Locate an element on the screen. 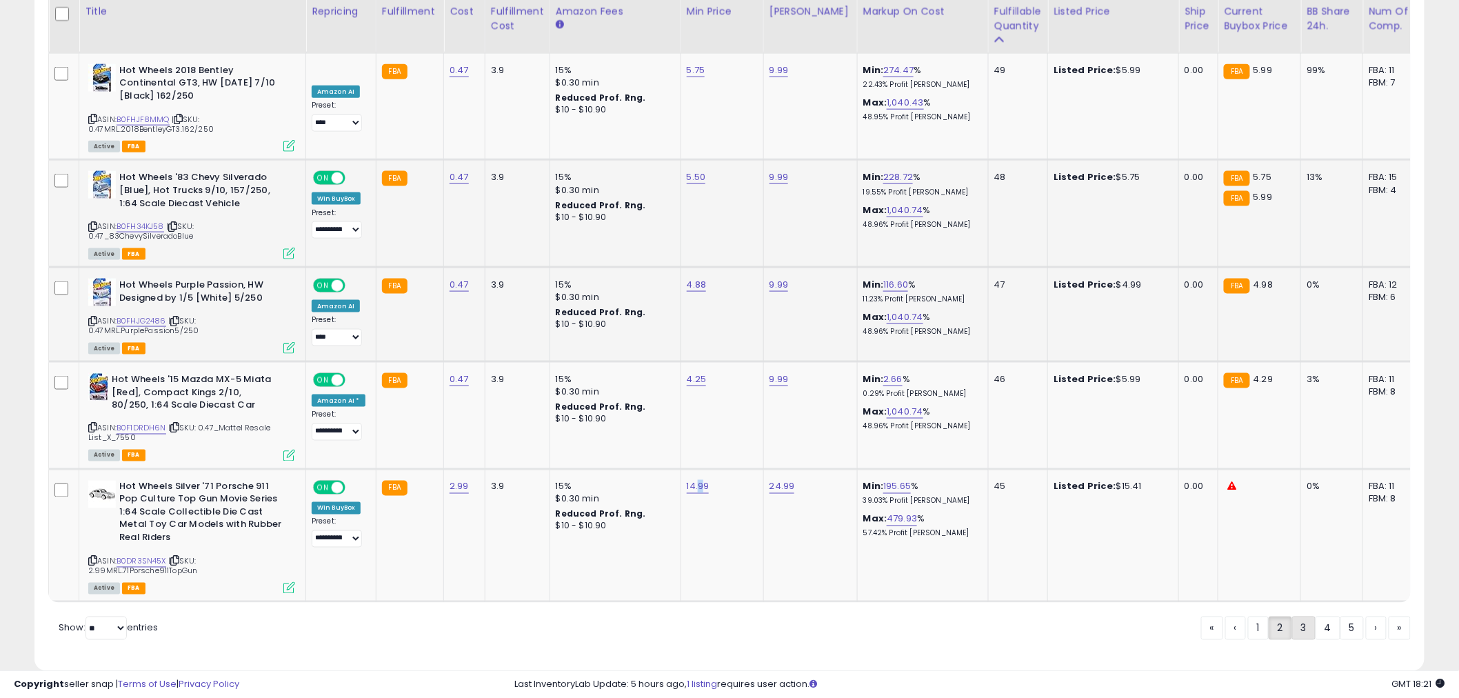 The width and height of the screenshot is (1459, 698). a: 1 listing is located at coordinates (703, 683).